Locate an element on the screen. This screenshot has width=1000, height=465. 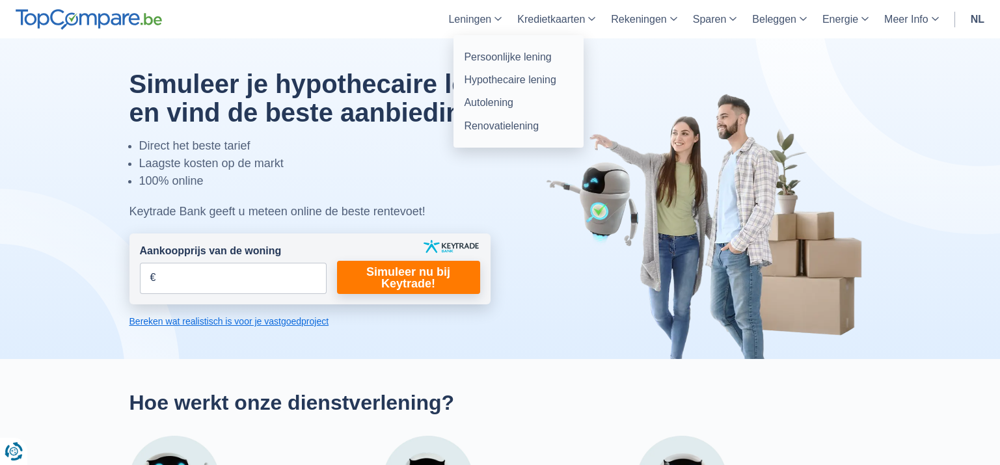
a: Bereken wat realistisch is voor je vastgoedproject is located at coordinates (310, 321).